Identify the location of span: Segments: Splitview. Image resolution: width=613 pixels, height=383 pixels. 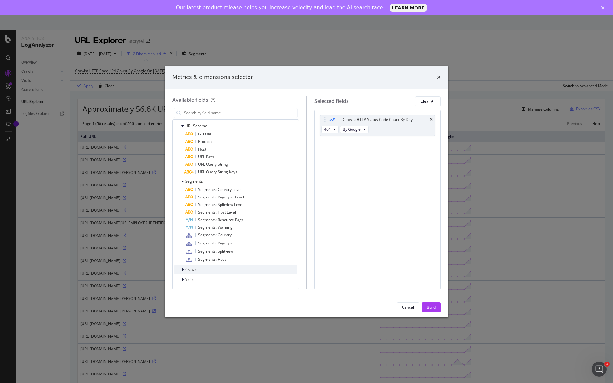
(215, 251).